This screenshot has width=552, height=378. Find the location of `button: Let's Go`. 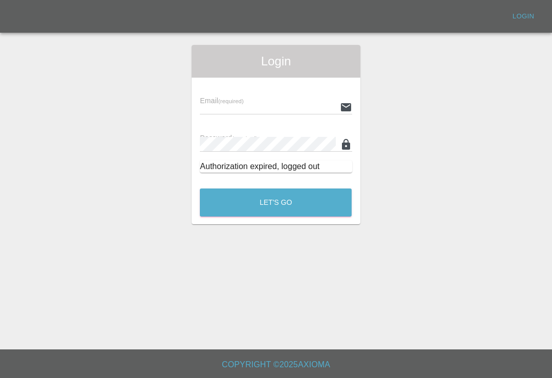

button: Let's Go is located at coordinates (276, 203).